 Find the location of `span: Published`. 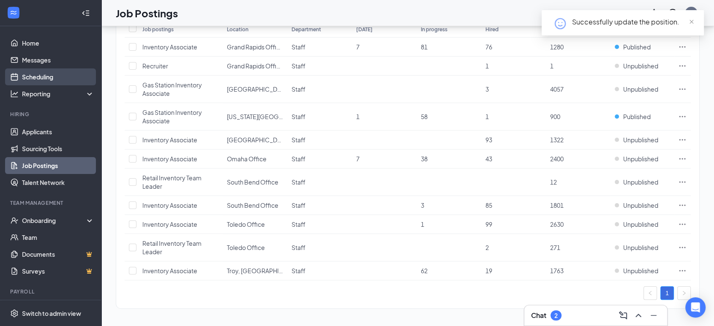

span: Published is located at coordinates (636, 47).